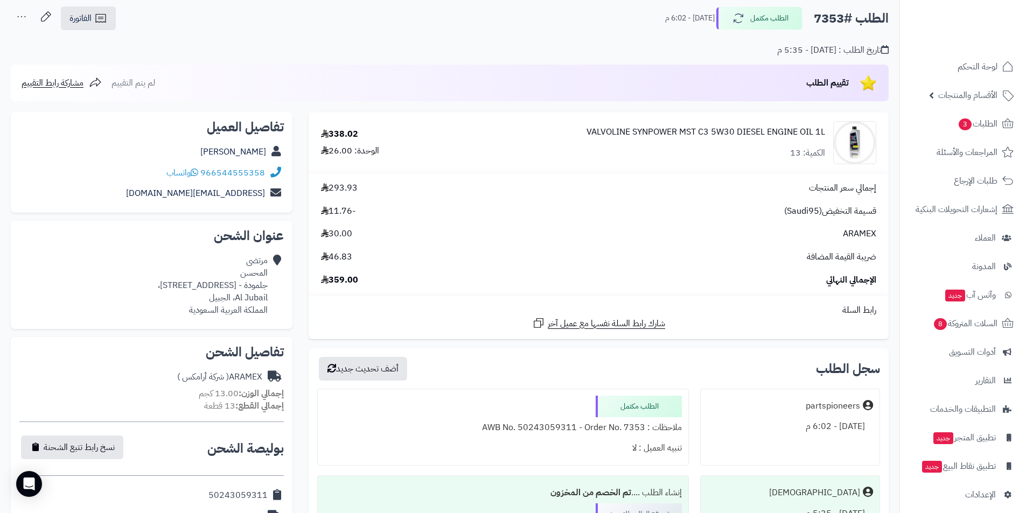  Describe the element at coordinates (848, 369) in the screenshot. I see `h3: سجل الطلب` at that location.